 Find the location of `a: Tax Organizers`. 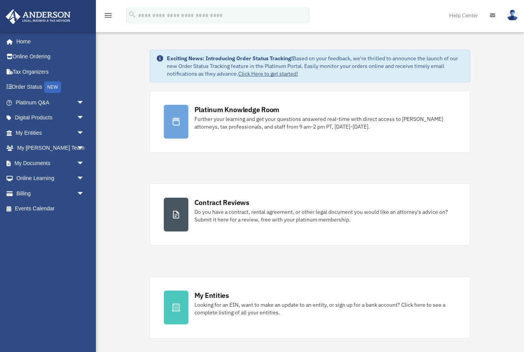

a: Tax Organizers is located at coordinates (51, 72).